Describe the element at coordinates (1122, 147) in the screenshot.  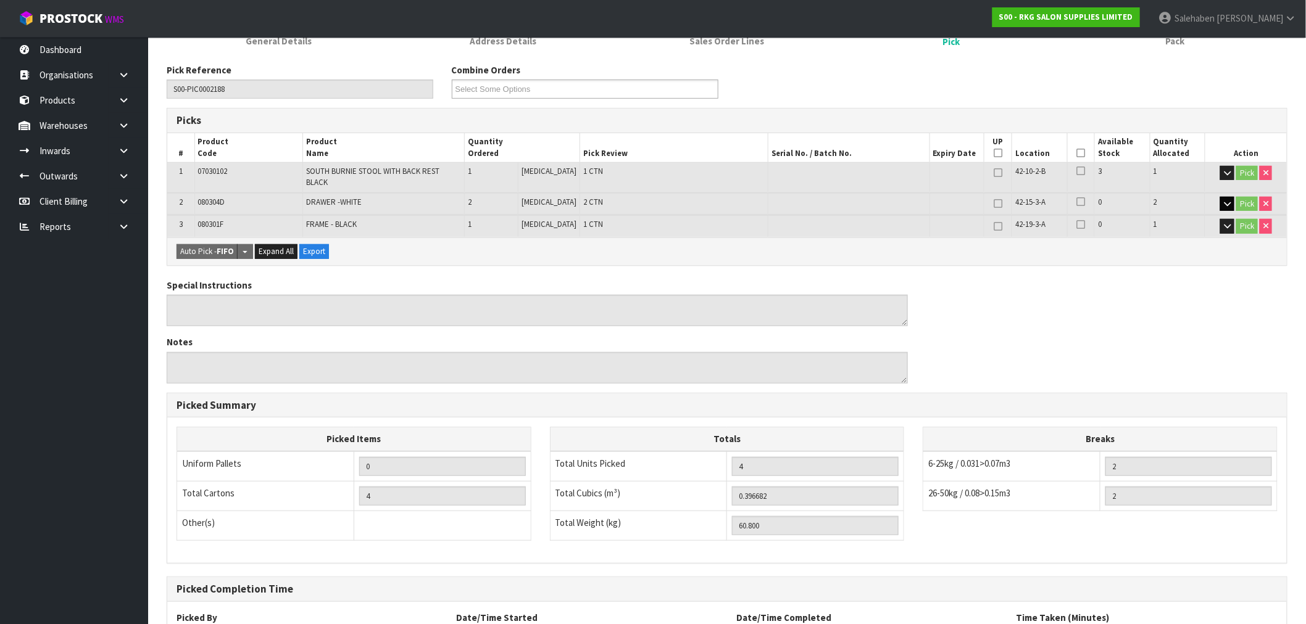
I see `th: Available Stock` at that location.